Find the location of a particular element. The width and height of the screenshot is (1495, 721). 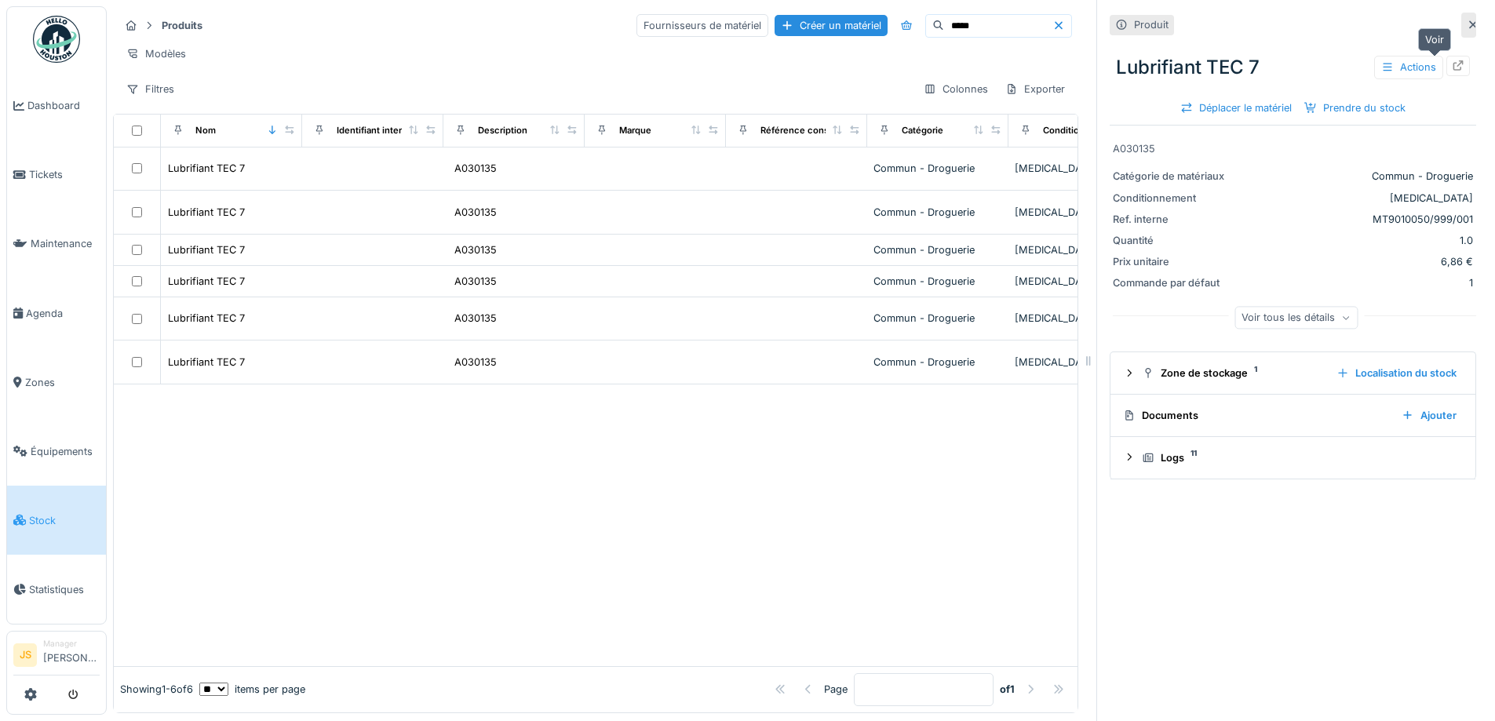

div: Voir tous les détails is located at coordinates (1296, 317).